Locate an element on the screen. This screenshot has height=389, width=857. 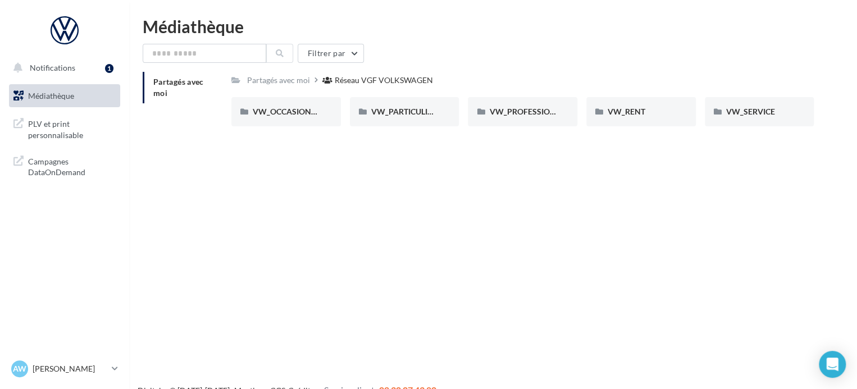
span: Notifications is located at coordinates (52, 67).